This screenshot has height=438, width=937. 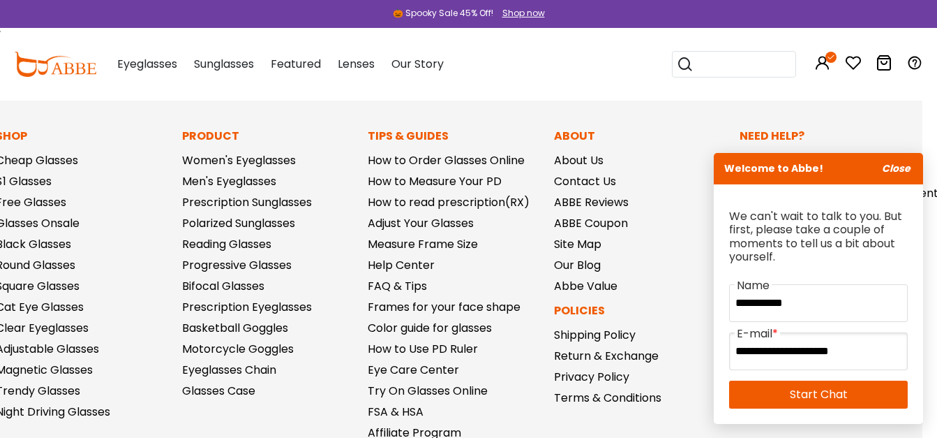 I want to click on a: ABBE Reviews, so click(x=591, y=202).